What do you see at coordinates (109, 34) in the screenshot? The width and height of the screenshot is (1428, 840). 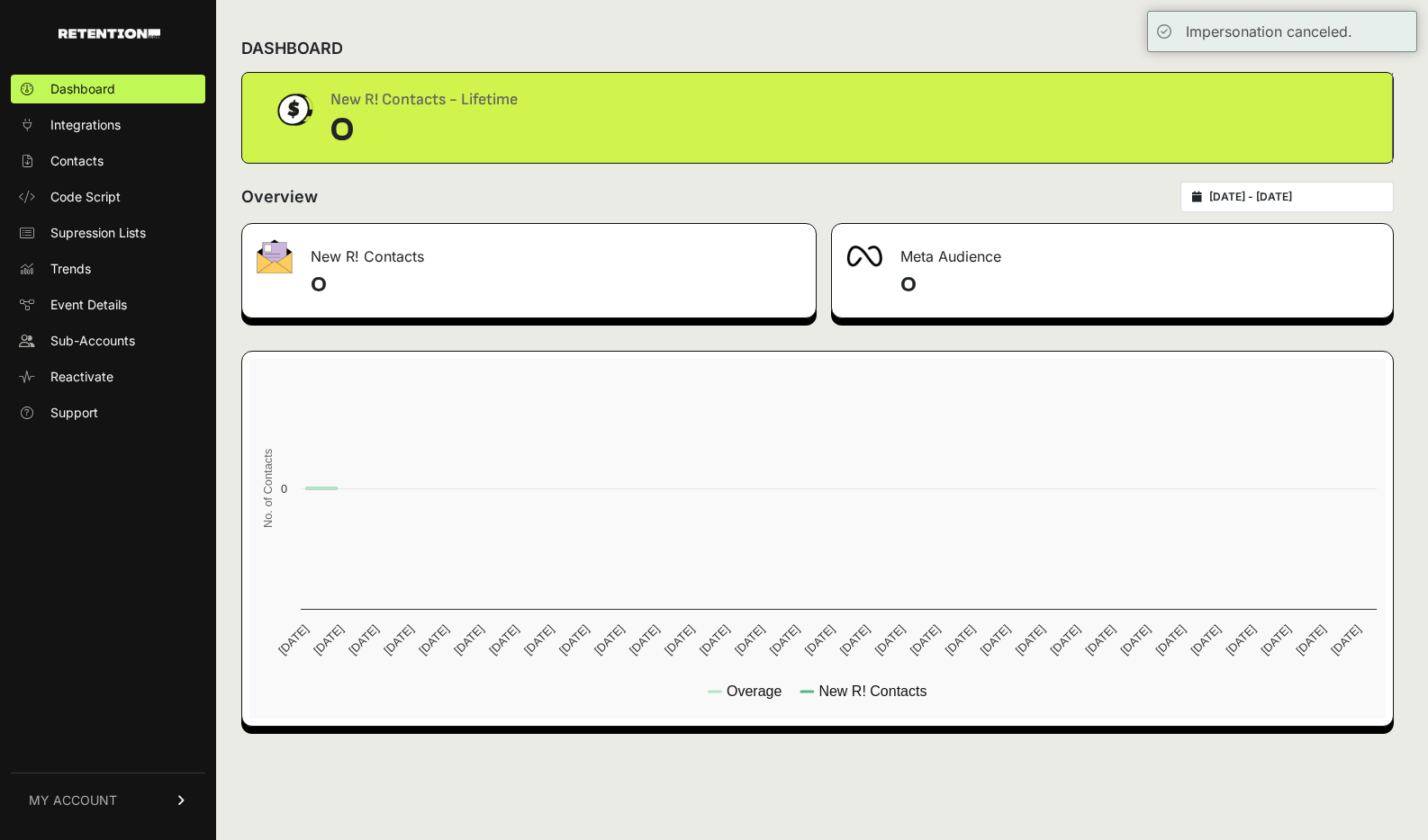 I see `img: Retention.com` at bounding box center [109, 34].